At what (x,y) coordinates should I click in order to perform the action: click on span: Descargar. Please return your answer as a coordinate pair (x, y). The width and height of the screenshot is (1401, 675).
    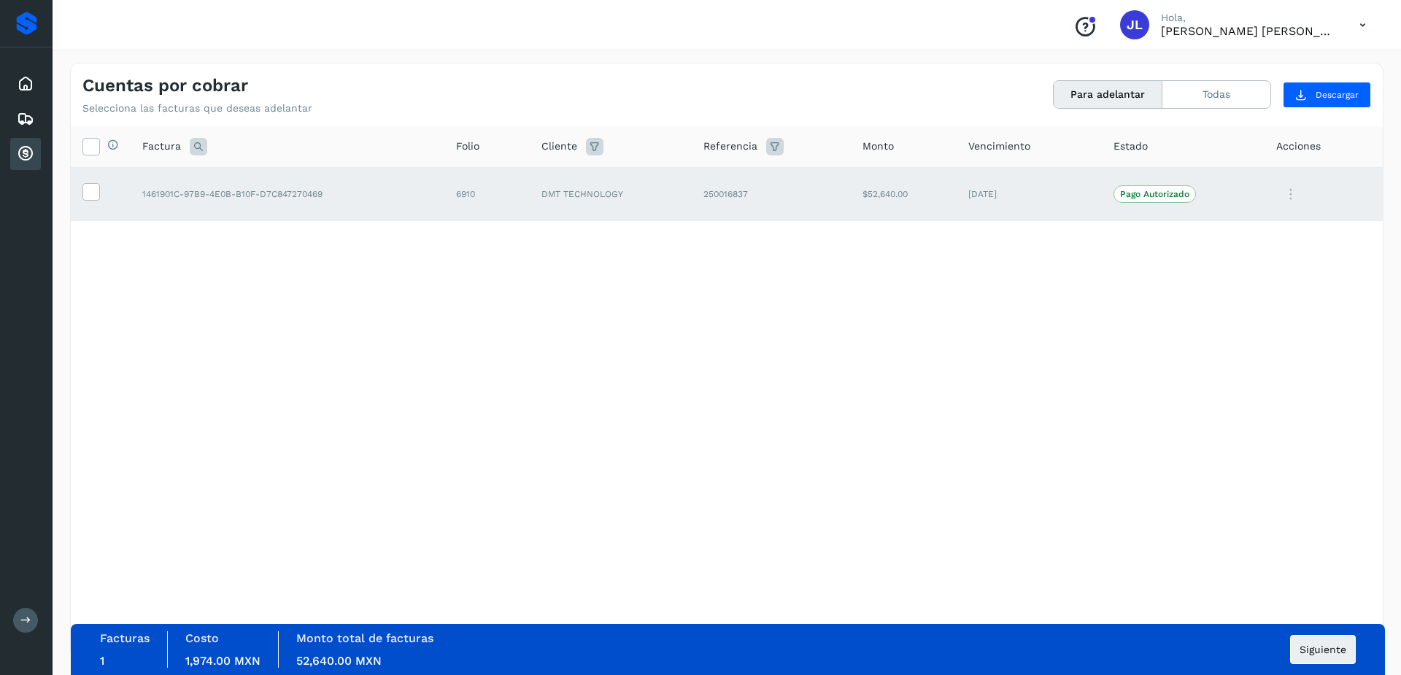
    Looking at the image, I should click on (1337, 95).